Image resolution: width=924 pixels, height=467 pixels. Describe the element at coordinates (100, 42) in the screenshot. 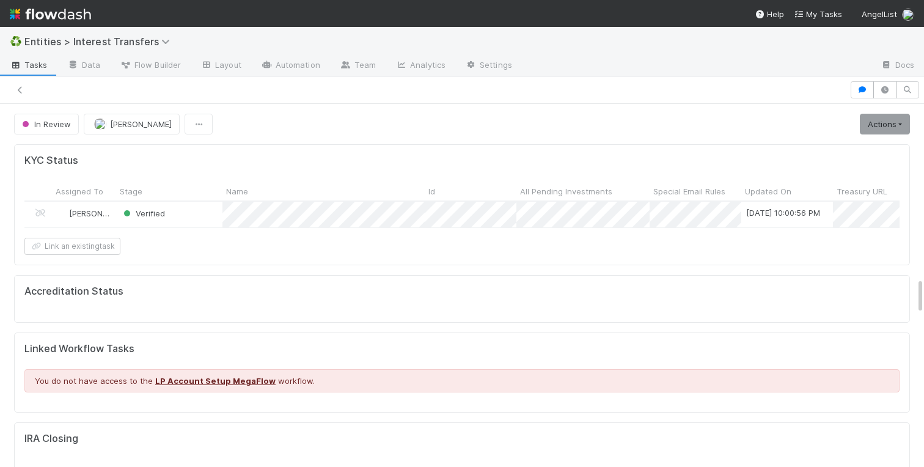

I see `span: Entities > Interest Transfers` at that location.